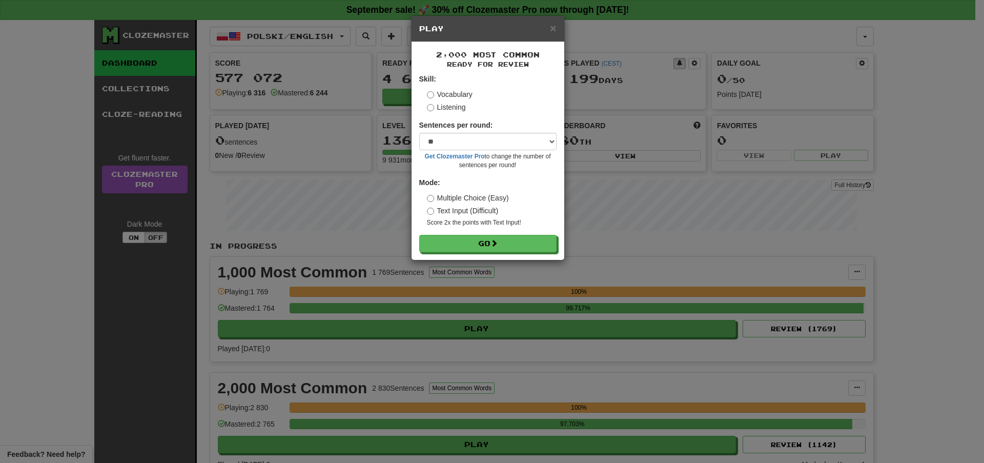 The width and height of the screenshot is (984, 463). What do you see at coordinates (429, 182) in the screenshot?
I see `strong: Mode:` at bounding box center [429, 182].